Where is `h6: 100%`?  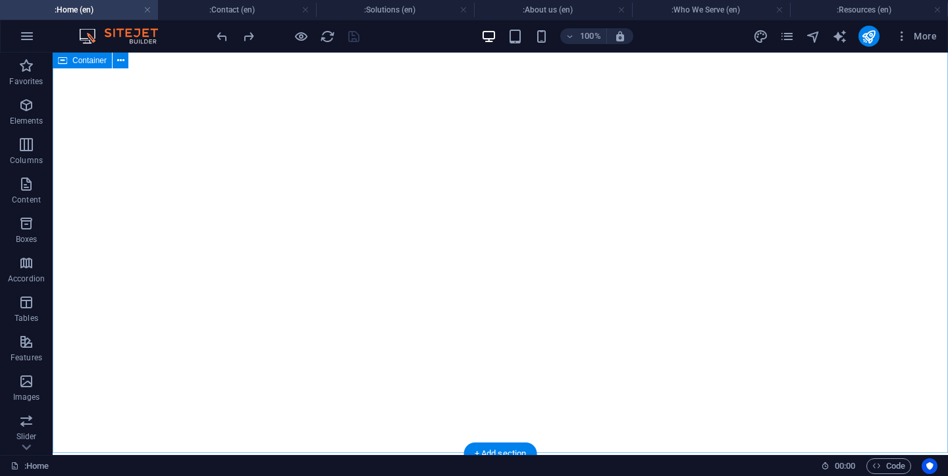
h6: 100% is located at coordinates (590, 36).